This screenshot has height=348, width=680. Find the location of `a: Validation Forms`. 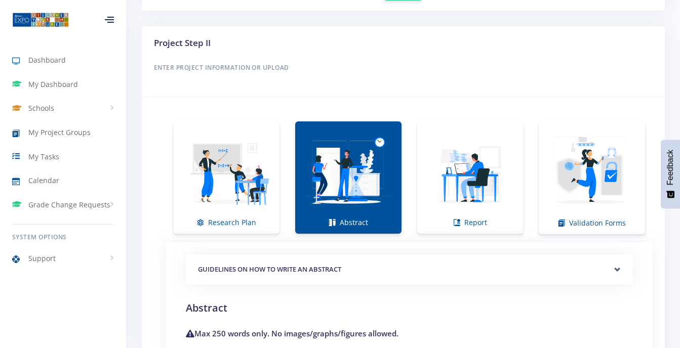

a: Validation Forms is located at coordinates (592, 178).